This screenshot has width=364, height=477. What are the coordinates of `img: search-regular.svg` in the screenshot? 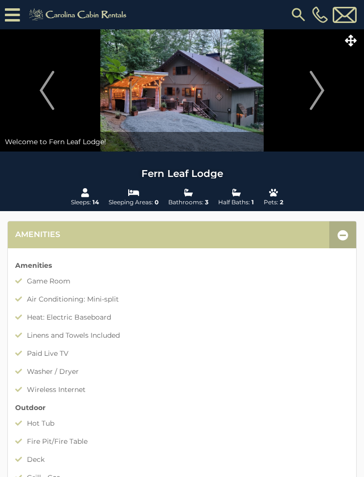 It's located at (298, 15).